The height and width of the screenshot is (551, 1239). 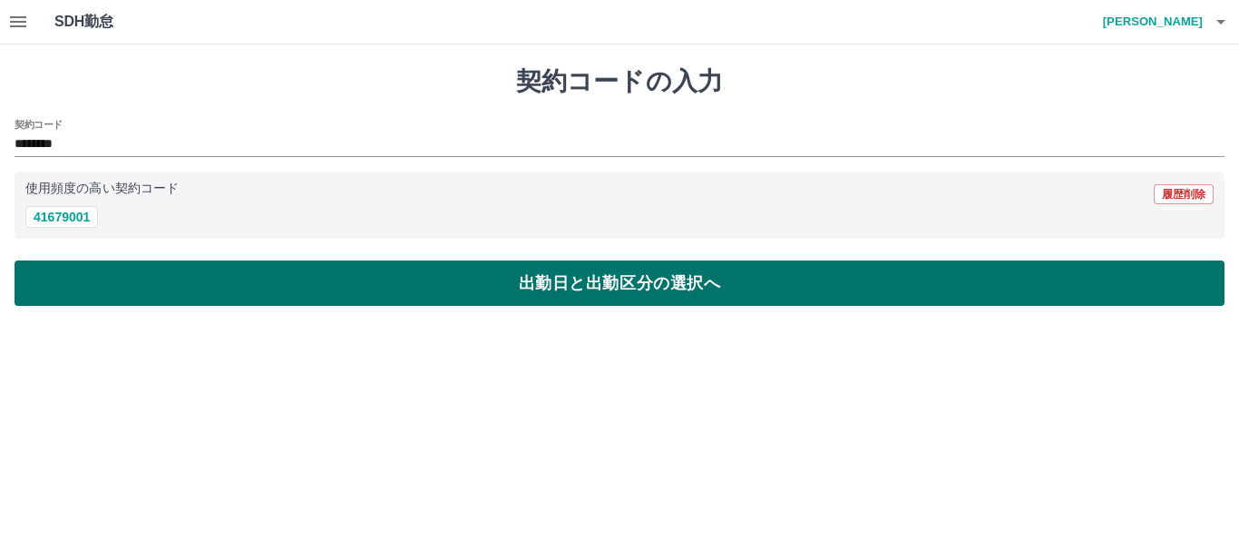 What do you see at coordinates (1184, 194) in the screenshot?
I see `button: 履歴削除` at bounding box center [1184, 194].